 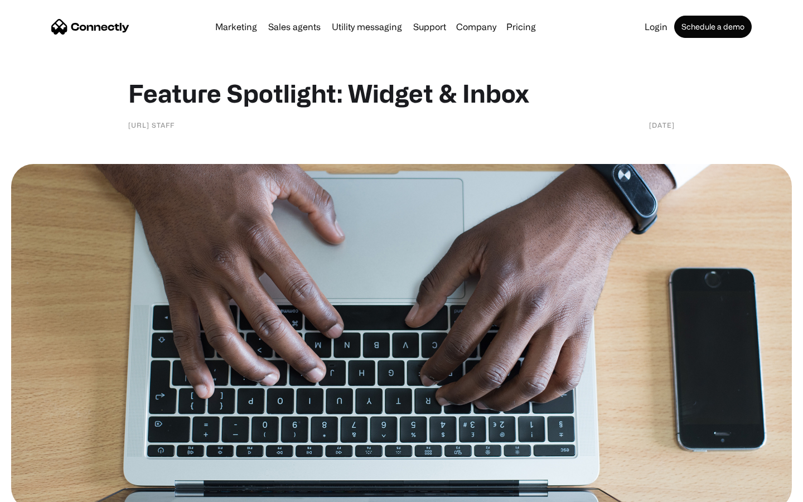 I want to click on aside: Language selected: English, so click(x=39, y=490).